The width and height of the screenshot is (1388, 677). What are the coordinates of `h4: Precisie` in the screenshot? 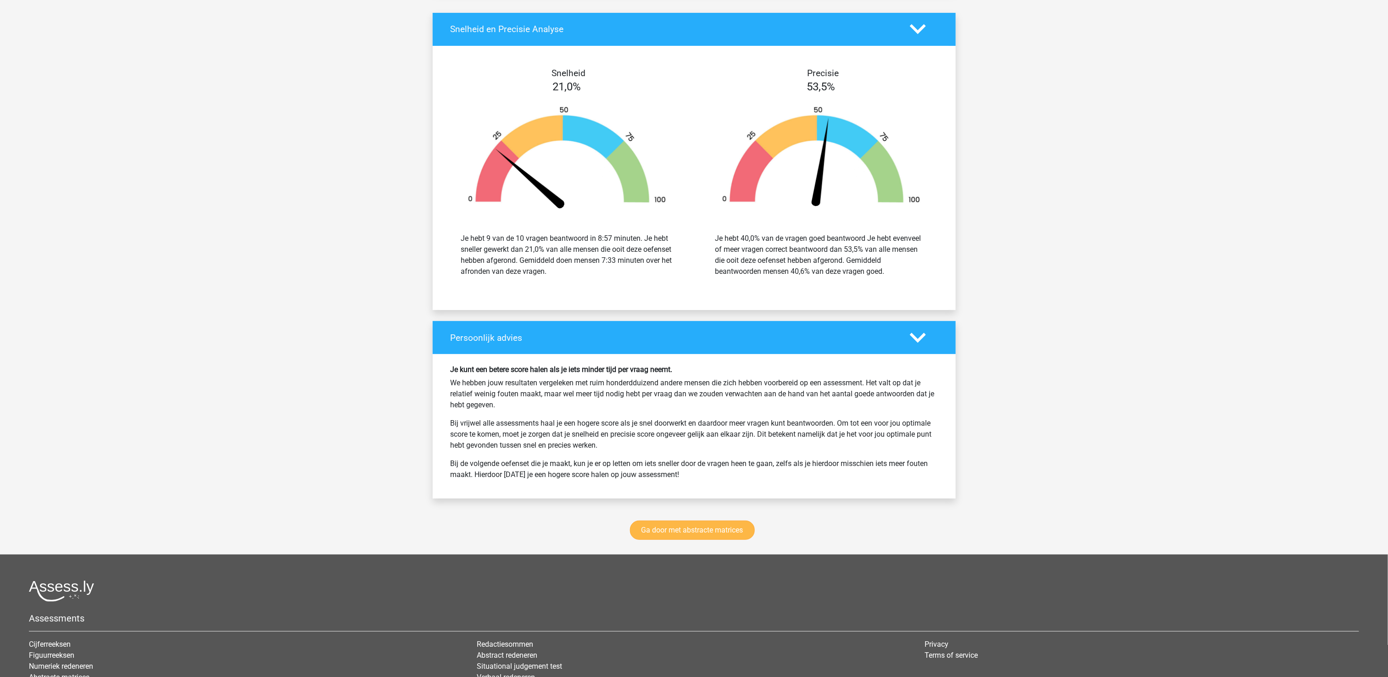 It's located at (823, 73).